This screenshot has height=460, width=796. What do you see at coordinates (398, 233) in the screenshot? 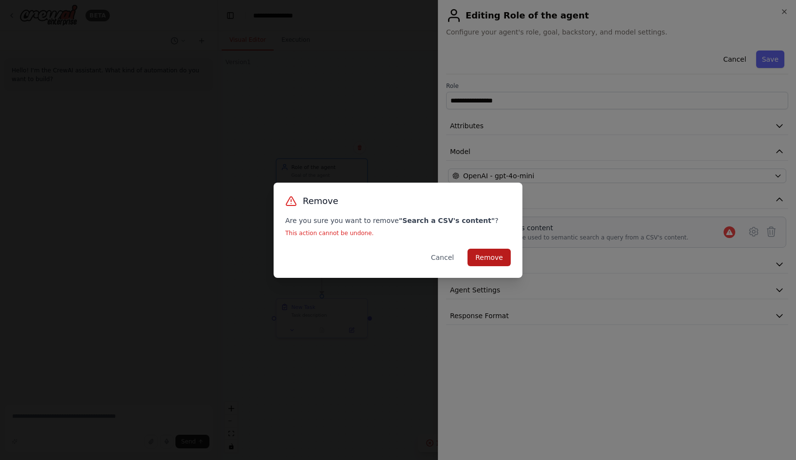
I see `p: This action cannot be undone.` at bounding box center [398, 233].